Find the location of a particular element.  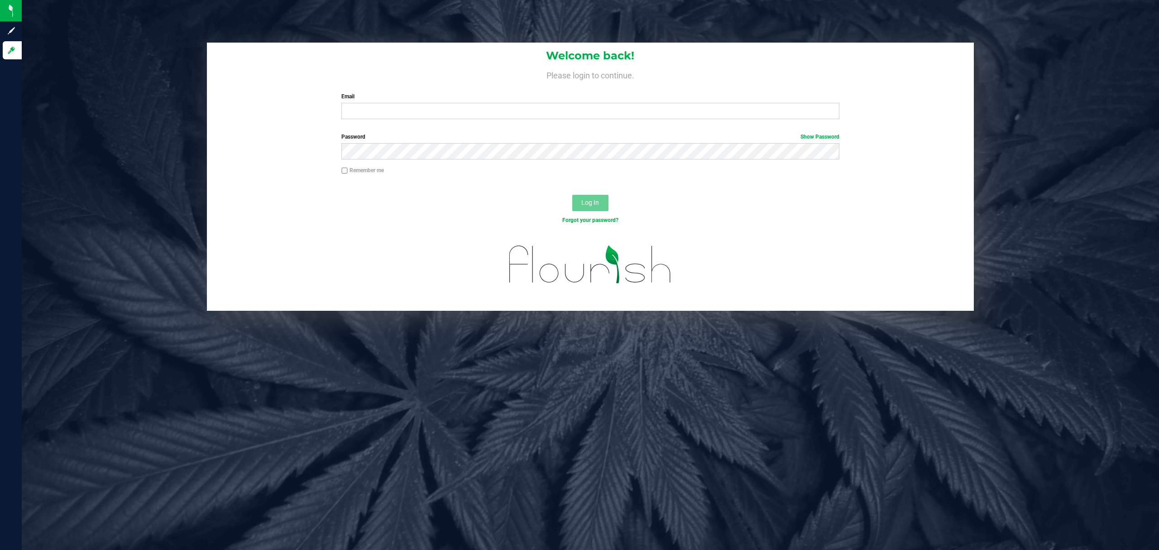

a: Show Password is located at coordinates (820, 137).